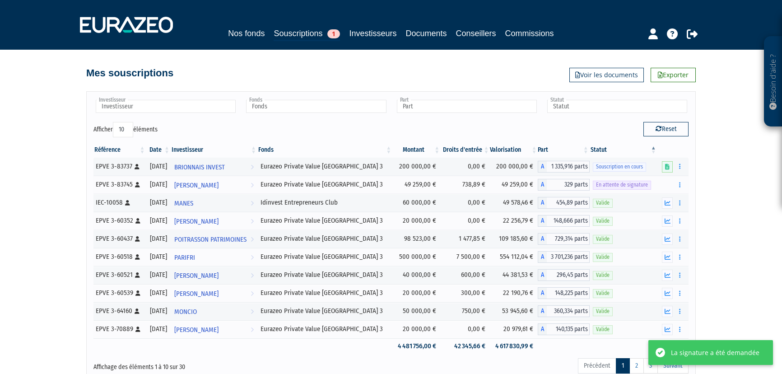  What do you see at coordinates (773, 82) in the screenshot?
I see `p: Besoin d'aide ?` at bounding box center [773, 82].